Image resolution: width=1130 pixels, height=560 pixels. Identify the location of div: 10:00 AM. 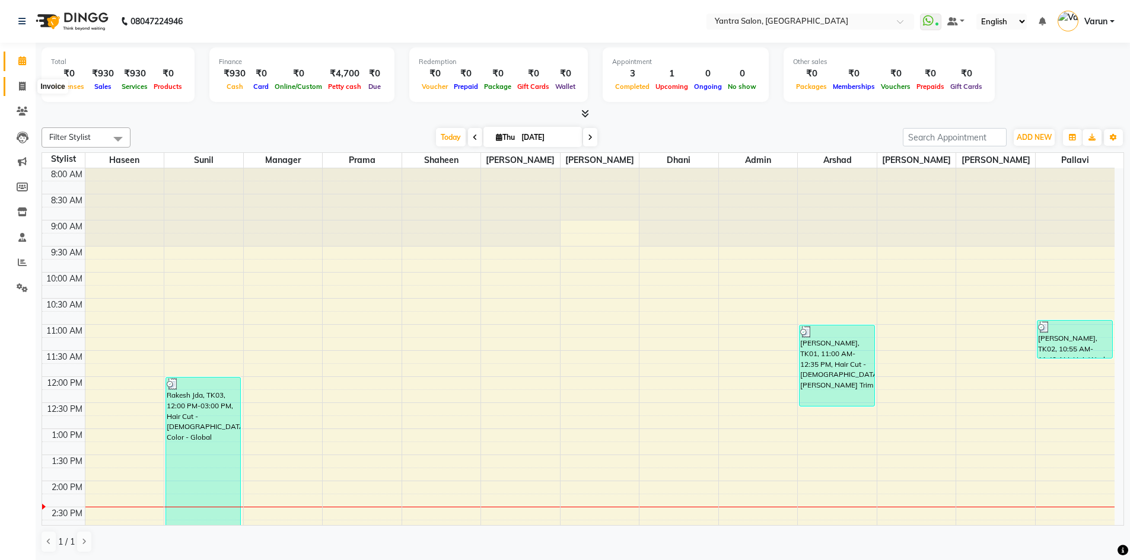
(64, 279).